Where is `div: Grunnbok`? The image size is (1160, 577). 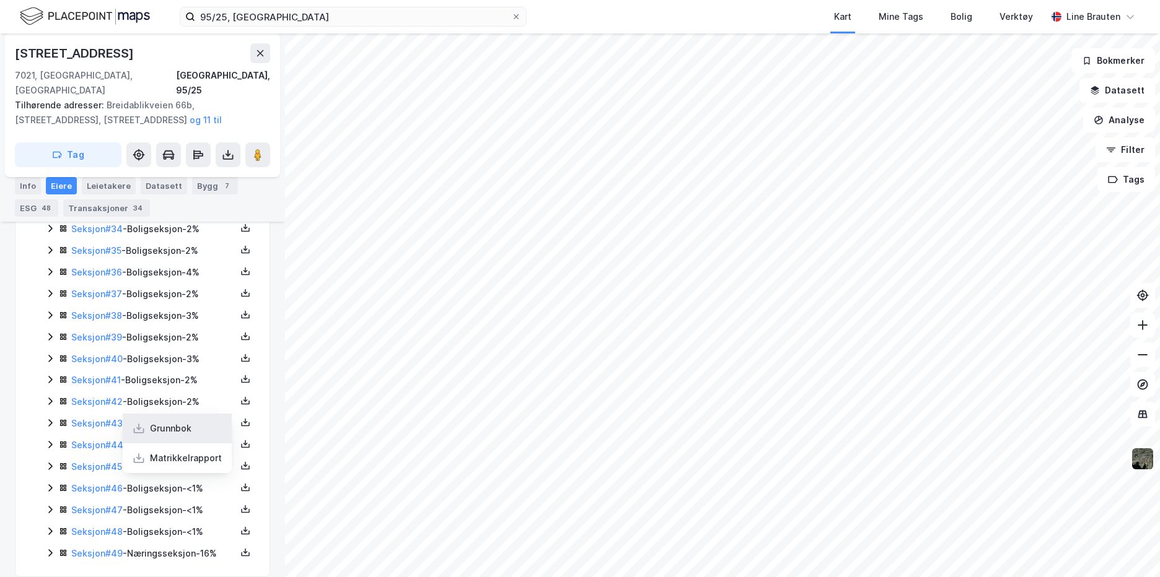 div: Grunnbok is located at coordinates (170, 429).